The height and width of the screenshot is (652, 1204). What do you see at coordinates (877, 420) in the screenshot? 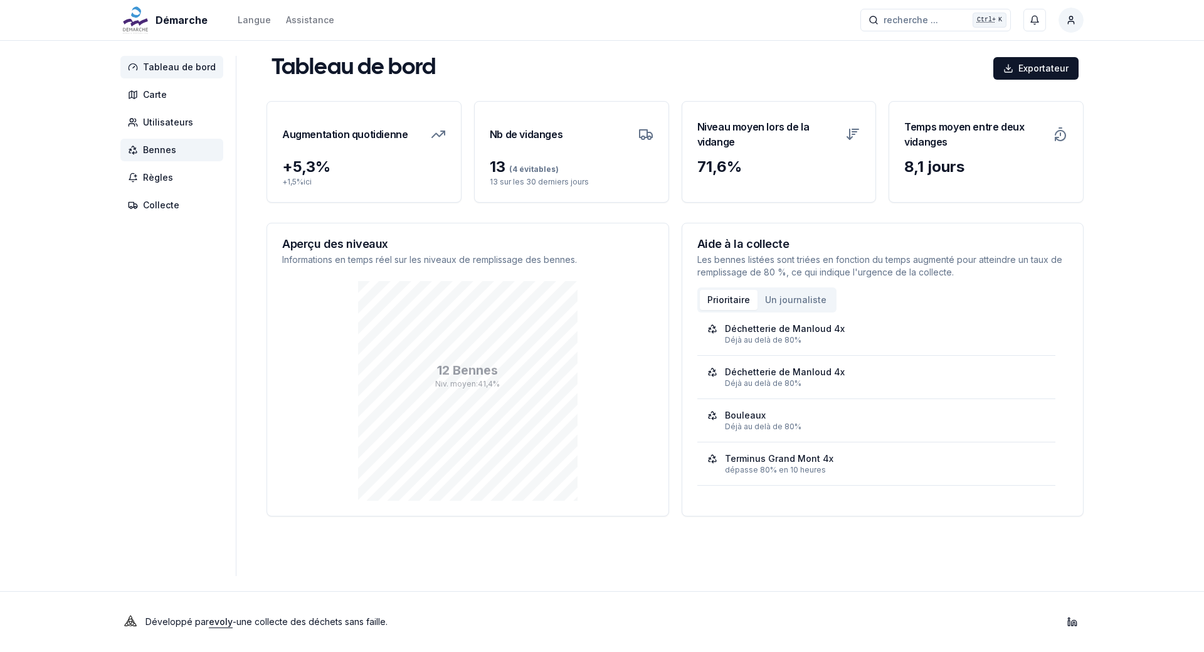
I see `a: BouleauxDéjà au delà de 80%` at bounding box center [877, 420].